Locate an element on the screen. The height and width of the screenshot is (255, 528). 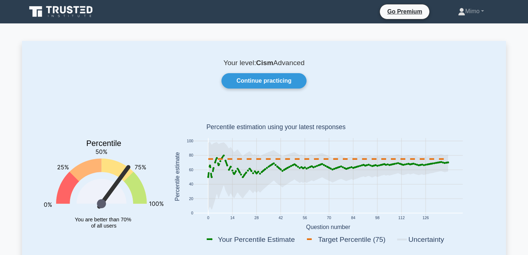
a: Go Premium is located at coordinates (404, 11).